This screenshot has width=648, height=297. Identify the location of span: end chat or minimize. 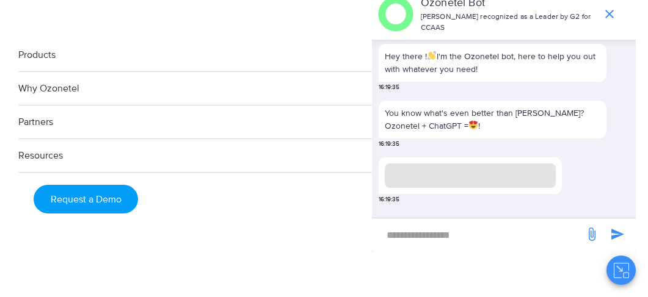
(609, 14).